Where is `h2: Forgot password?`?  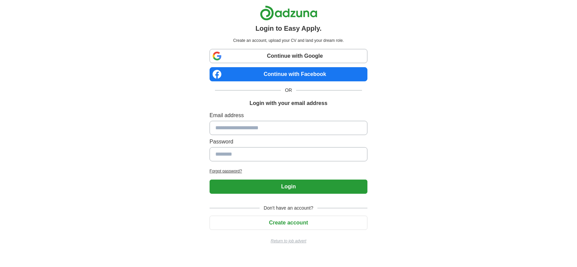
h2: Forgot password? is located at coordinates (288, 171).